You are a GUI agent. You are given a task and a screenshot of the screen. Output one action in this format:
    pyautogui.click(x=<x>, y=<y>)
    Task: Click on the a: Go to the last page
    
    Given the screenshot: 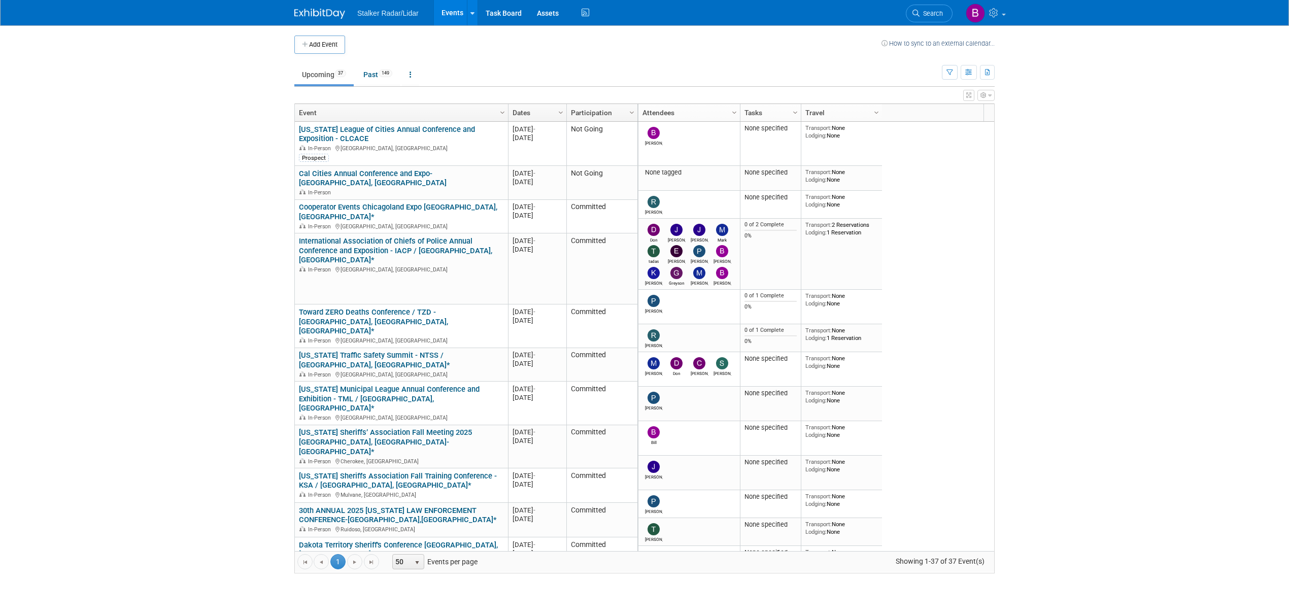 What is the action you would take?
    pyautogui.click(x=372, y=562)
    